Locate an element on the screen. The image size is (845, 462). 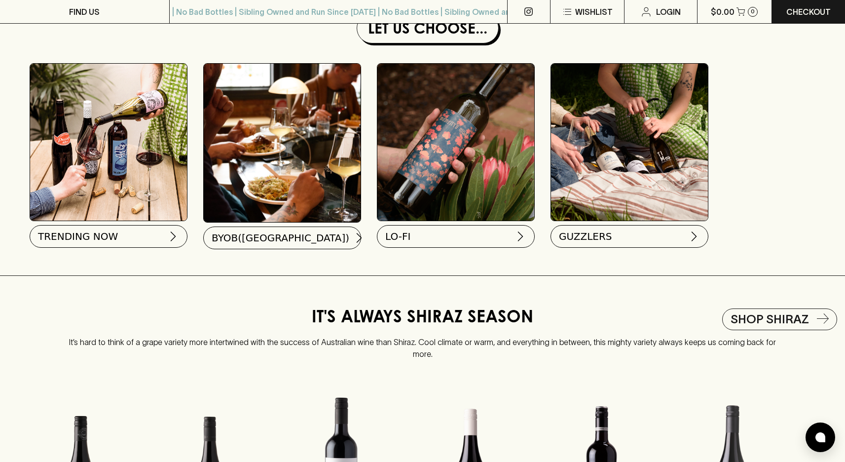
img: bubble-icon is located at coordinates (820, 437).